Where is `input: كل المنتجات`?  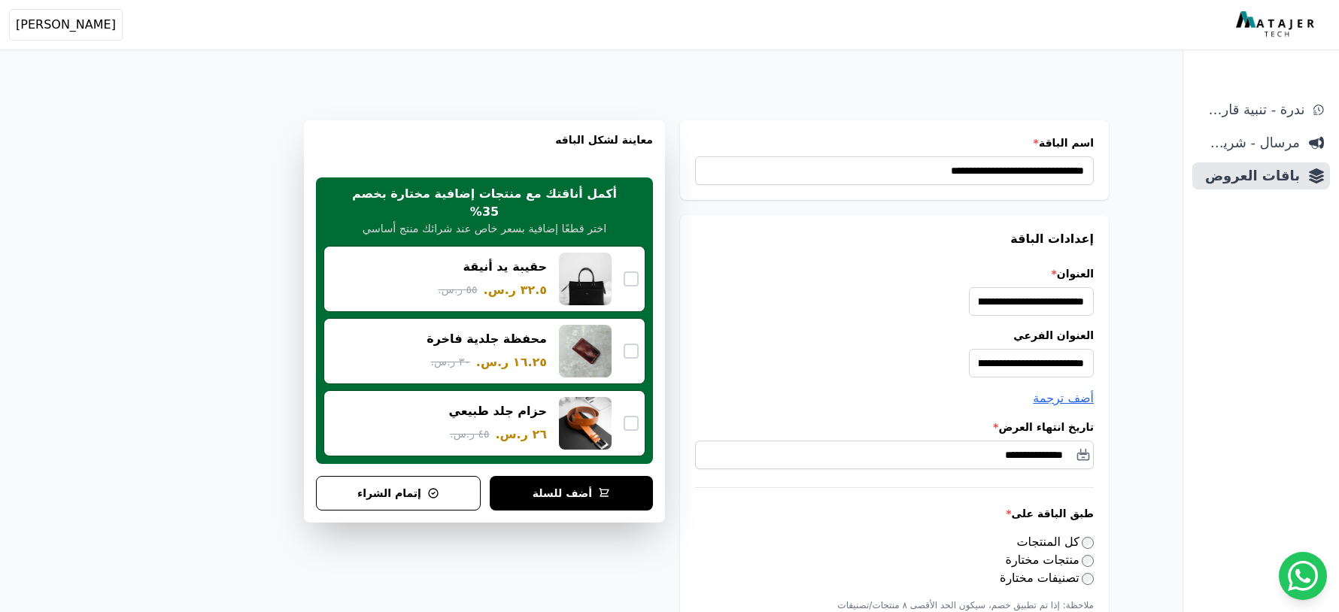 input: كل المنتجات is located at coordinates (1088, 543).